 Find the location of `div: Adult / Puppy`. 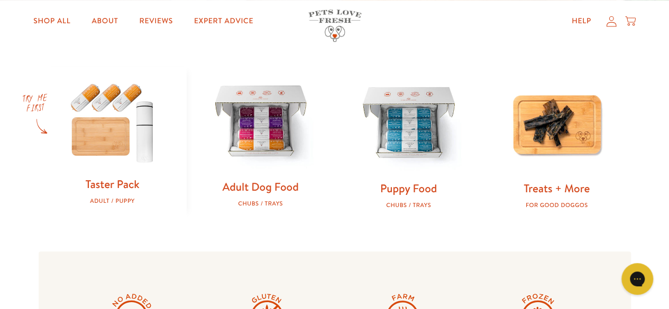

div: Adult / Puppy is located at coordinates (113, 201).